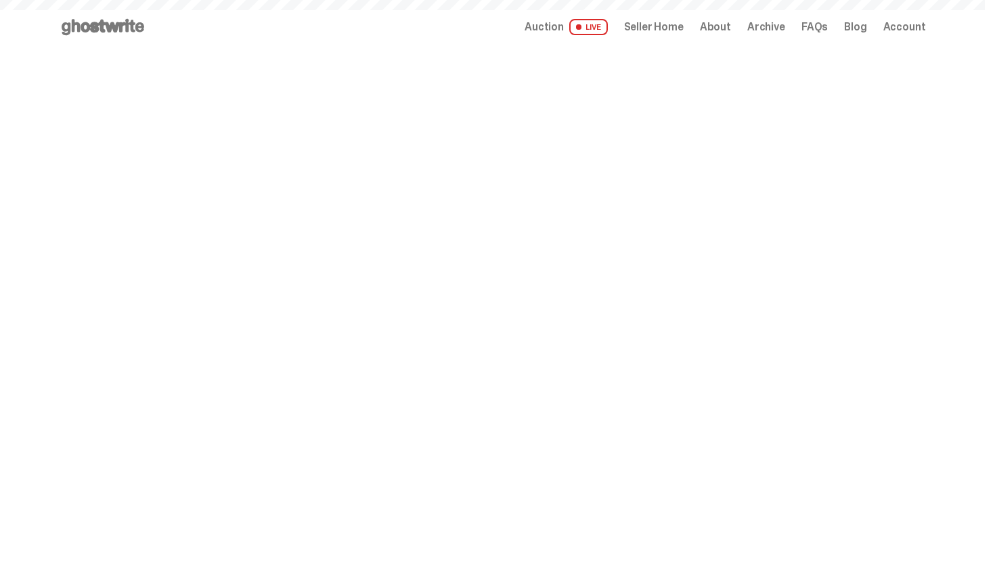  Describe the element at coordinates (855, 27) in the screenshot. I see `a: Blog` at that location.